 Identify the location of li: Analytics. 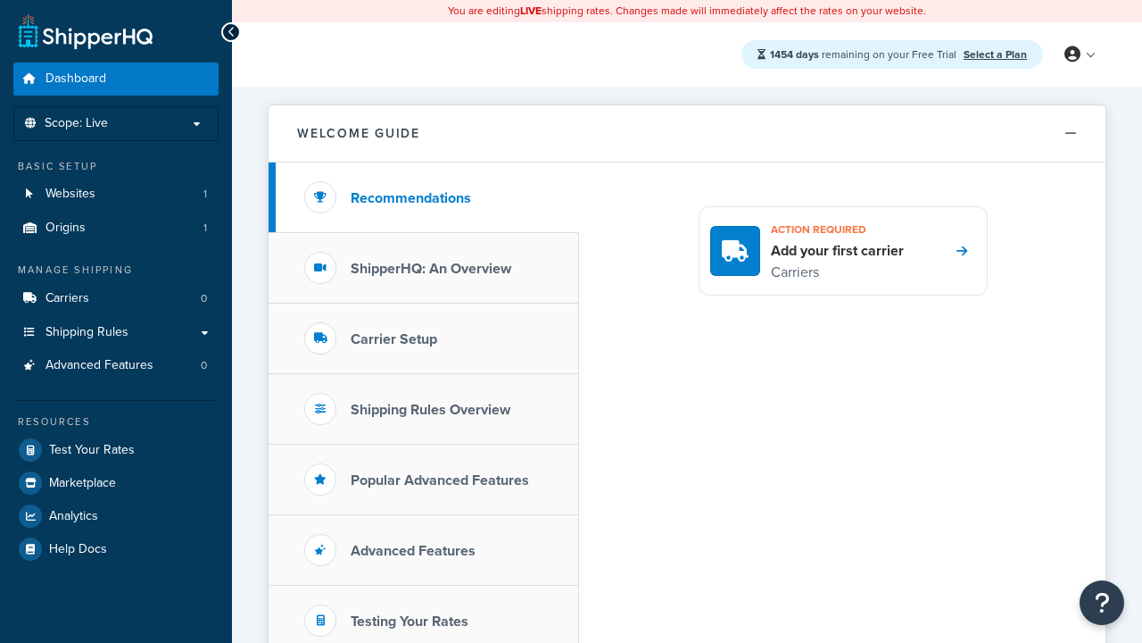
(116, 516).